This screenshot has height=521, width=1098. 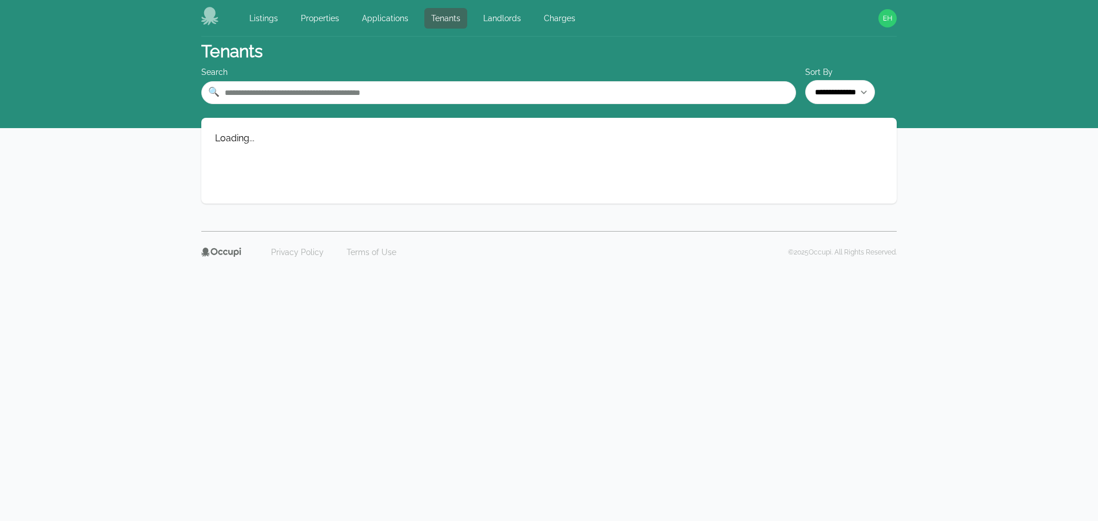 What do you see at coordinates (549, 138) in the screenshot?
I see `div: Loading...` at bounding box center [549, 138].